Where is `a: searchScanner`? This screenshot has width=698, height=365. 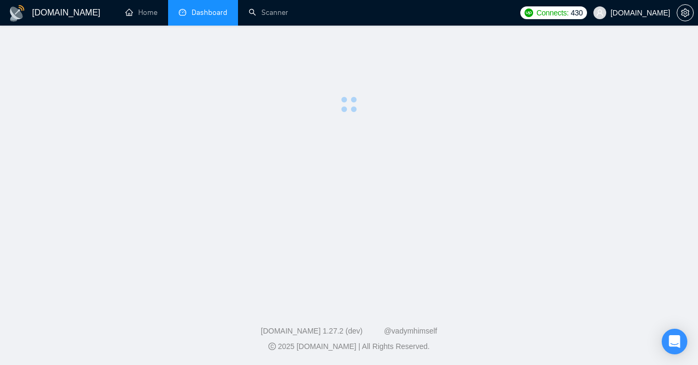
a: searchScanner is located at coordinates (268, 12).